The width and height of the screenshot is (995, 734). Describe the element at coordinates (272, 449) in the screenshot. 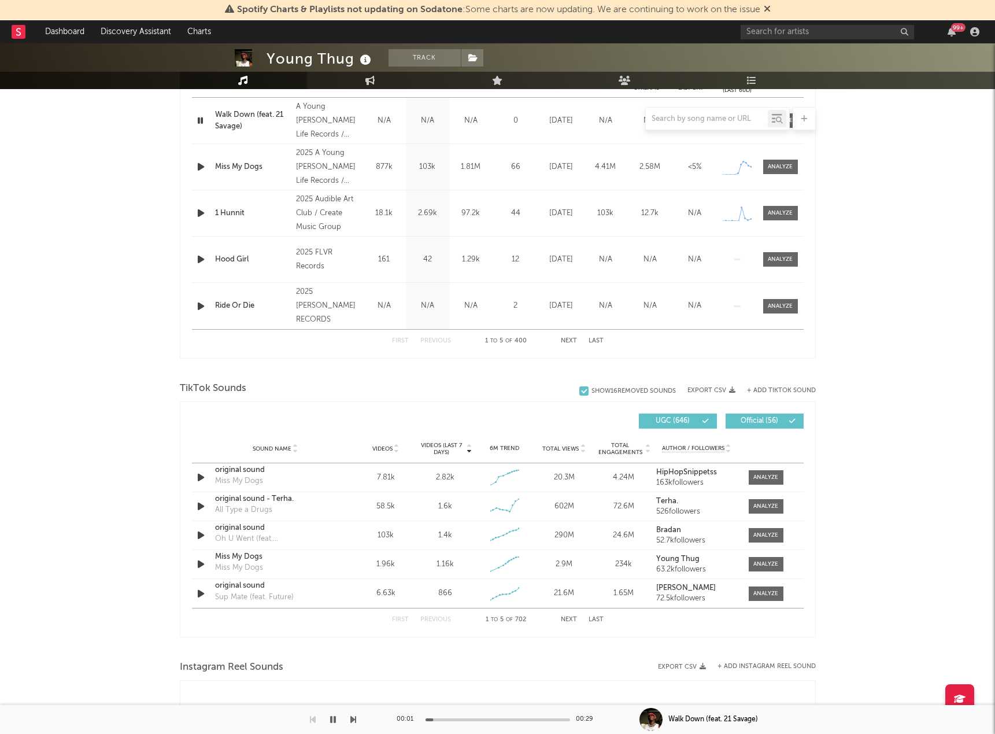

I see `span: Sound Name` at that location.